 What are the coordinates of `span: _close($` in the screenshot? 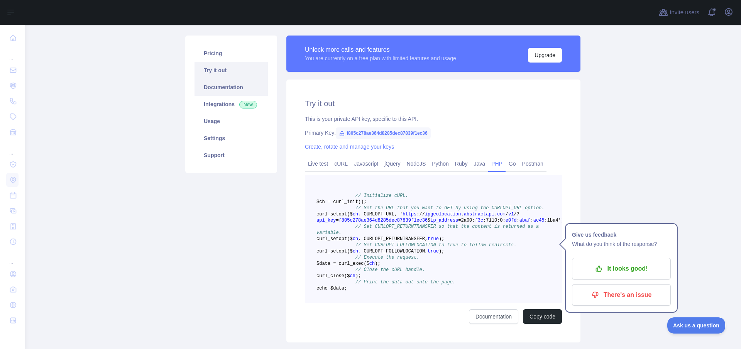 It's located at (339, 276).